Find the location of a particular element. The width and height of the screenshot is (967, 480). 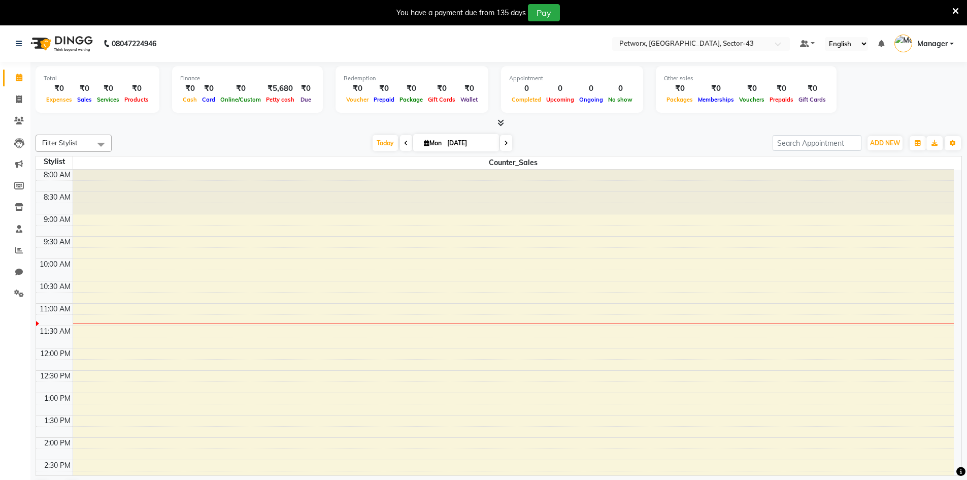

span: Online/Custom is located at coordinates (241, 100).